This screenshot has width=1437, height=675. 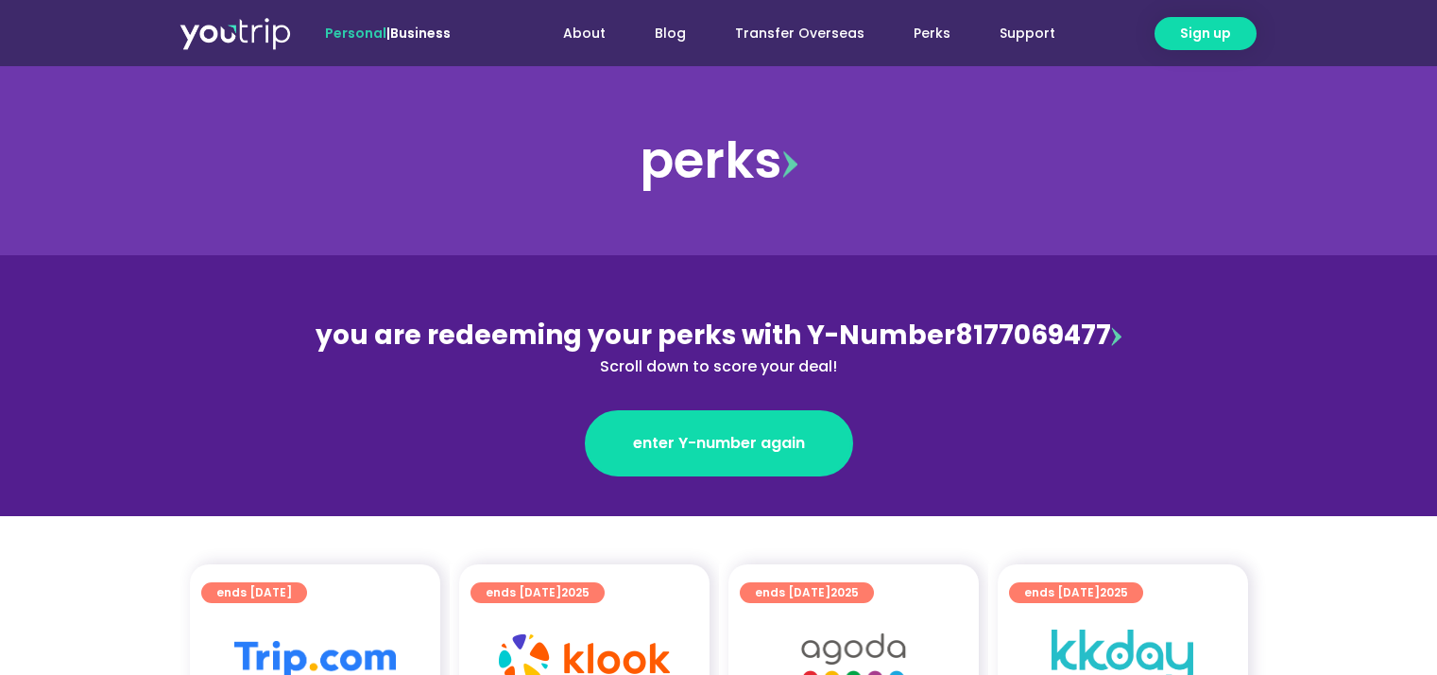 I want to click on div: 8177069477, so click(x=719, y=347).